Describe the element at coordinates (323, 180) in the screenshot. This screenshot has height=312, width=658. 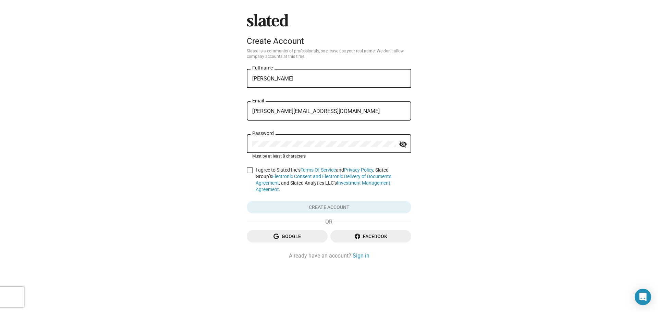
I see `a: Electronic Consent and Electronic Delivery of Documents Agreement` at that location.